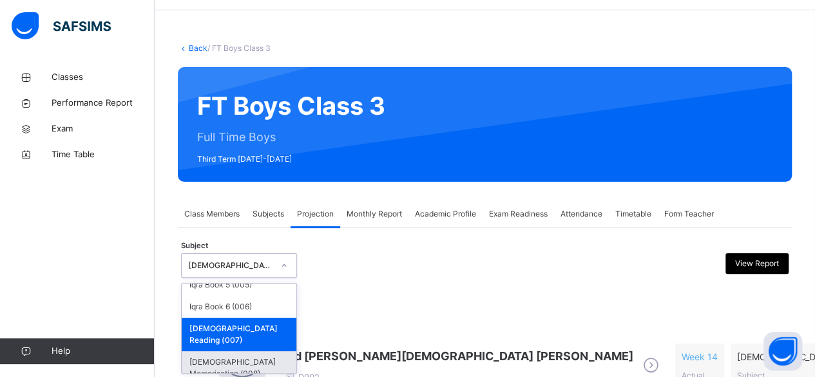  I want to click on span: Form Teacher, so click(689, 214).